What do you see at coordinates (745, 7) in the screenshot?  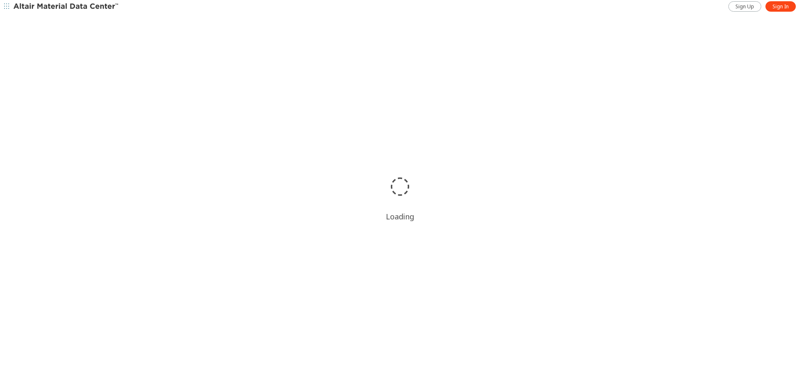 I see `span: Sign Up` at bounding box center [745, 7].